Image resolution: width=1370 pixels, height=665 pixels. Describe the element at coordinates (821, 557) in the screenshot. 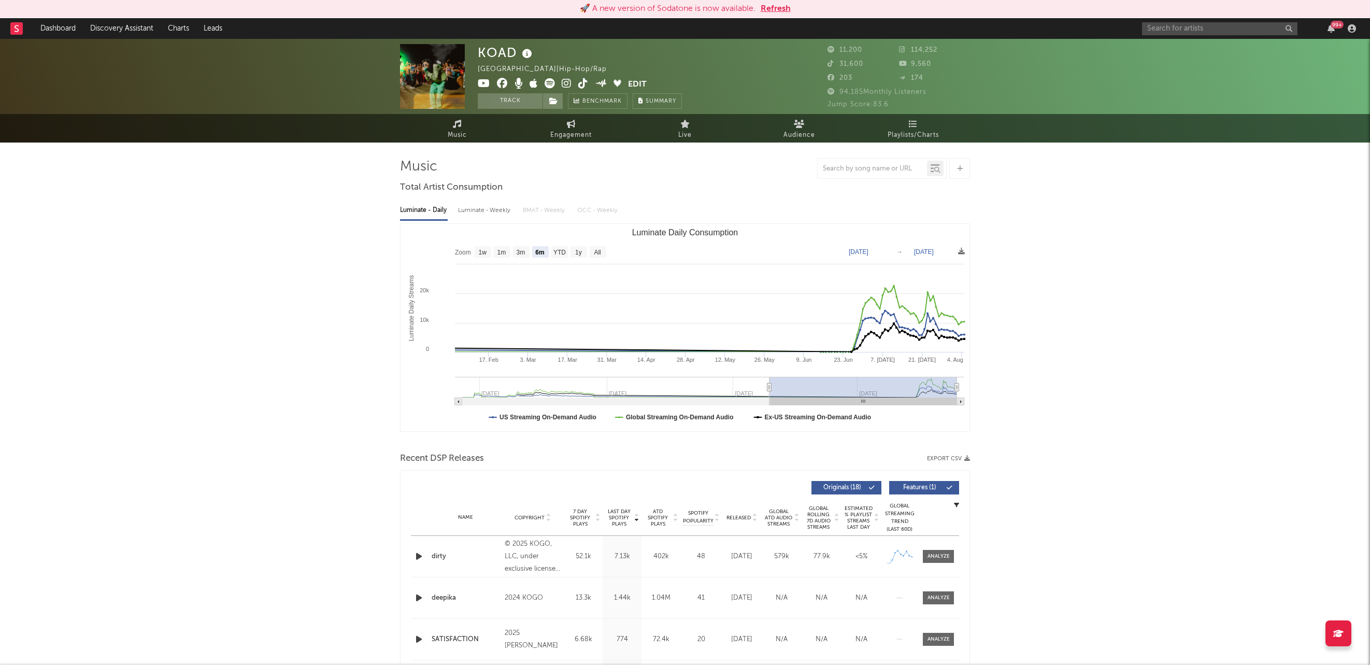

I see `div: 77.9k` at that location.